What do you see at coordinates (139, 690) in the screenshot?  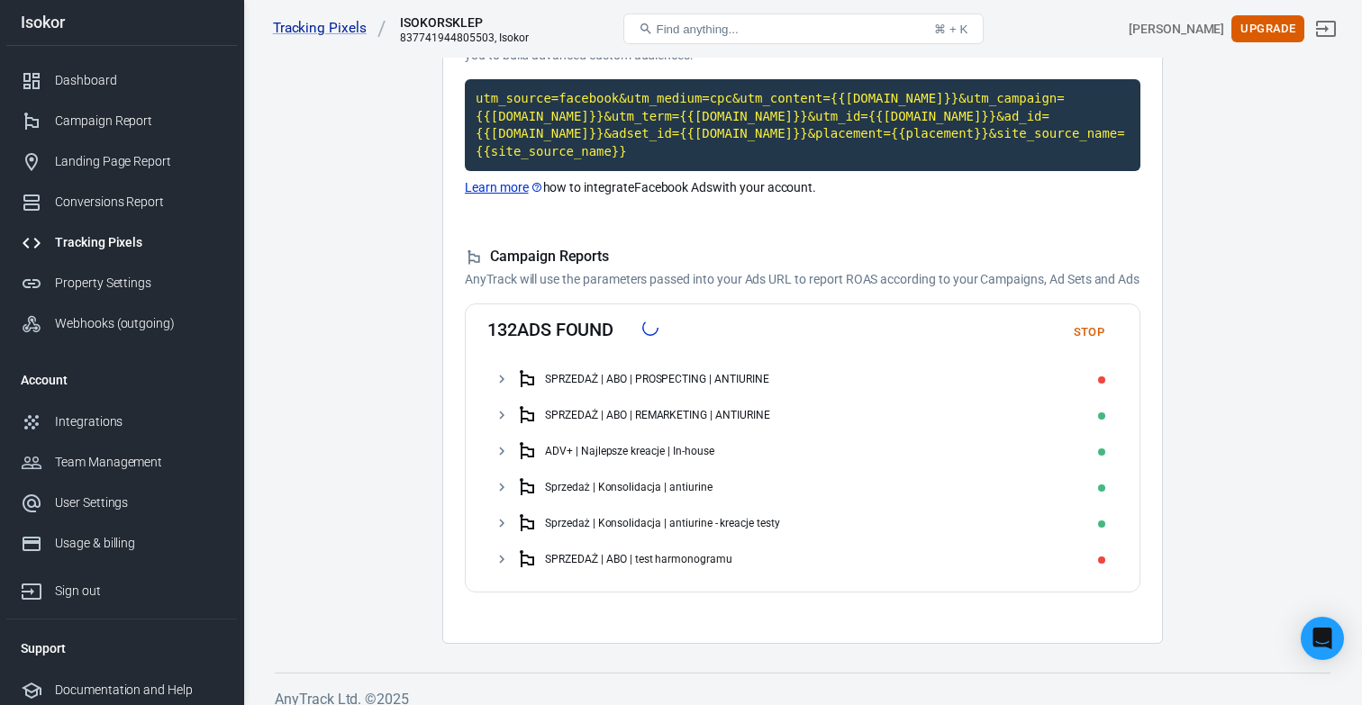 I see `div: Documentation and Help` at bounding box center [139, 690].